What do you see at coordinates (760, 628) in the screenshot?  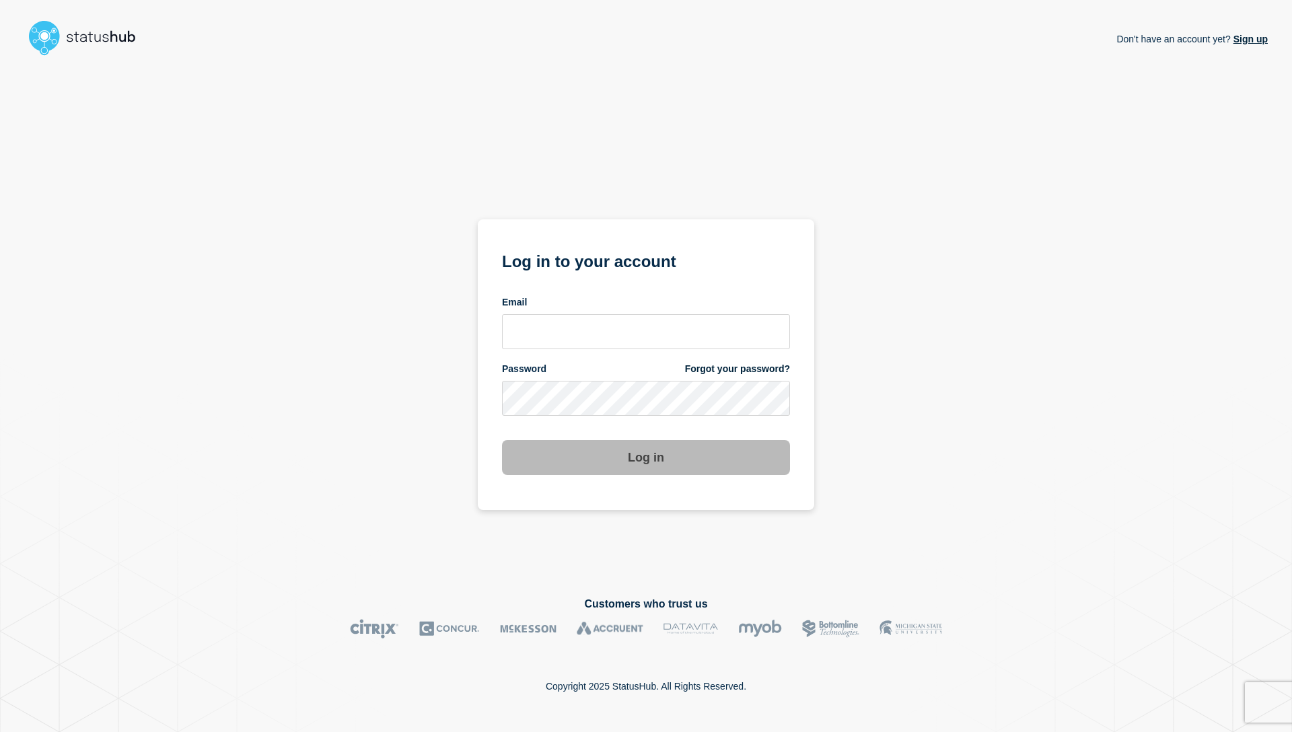 I see `img: myob logo` at bounding box center [760, 628].